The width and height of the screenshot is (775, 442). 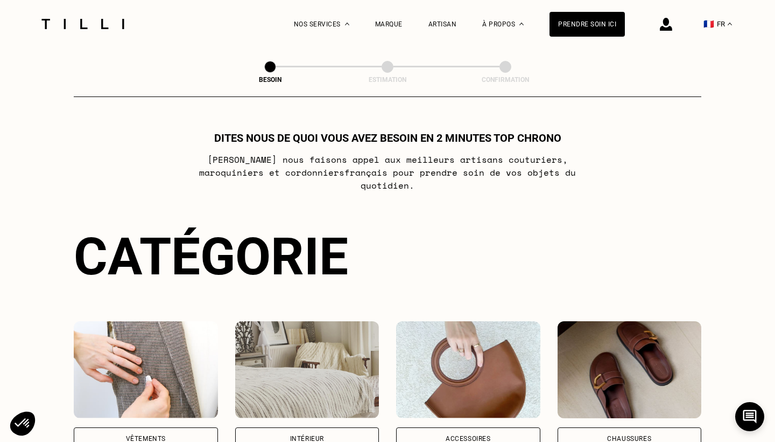 What do you see at coordinates (468, 438) in the screenshot?
I see `div: Accessoires` at bounding box center [468, 438].